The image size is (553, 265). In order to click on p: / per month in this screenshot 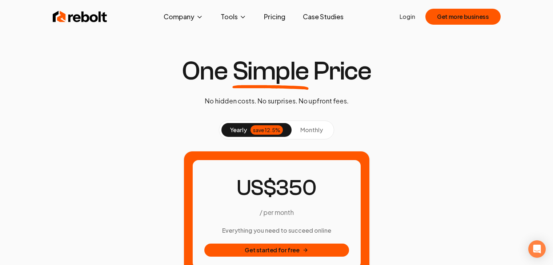, I will do `click(276, 213)`.